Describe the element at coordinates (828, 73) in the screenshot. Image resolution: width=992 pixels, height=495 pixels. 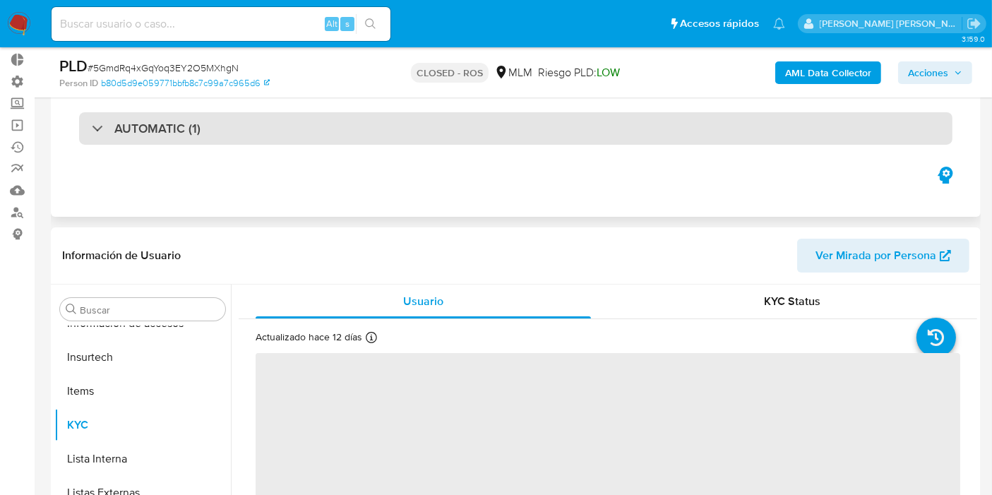
I see `b: AML Data Collector` at that location.